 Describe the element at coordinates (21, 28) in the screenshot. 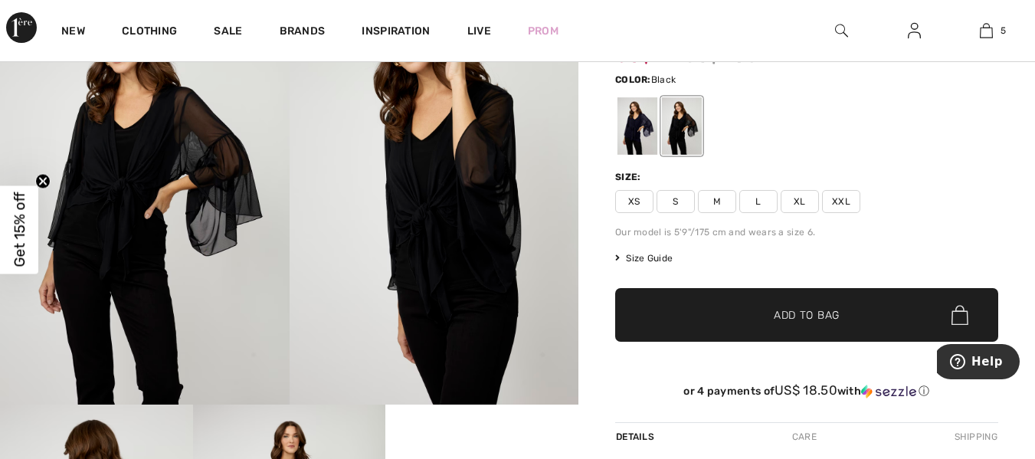

I see `a: 1ère Avenue` at that location.